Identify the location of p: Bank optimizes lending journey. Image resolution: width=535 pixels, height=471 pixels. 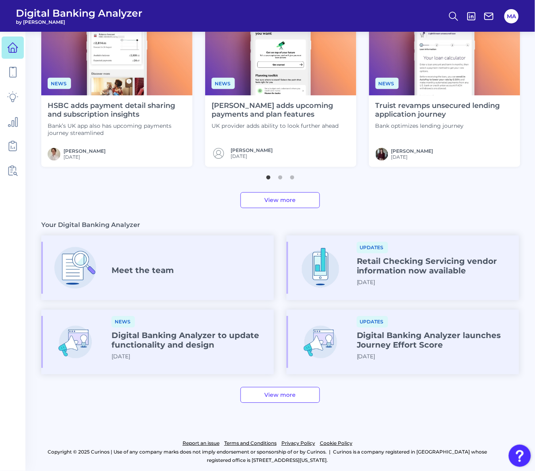
(444, 126).